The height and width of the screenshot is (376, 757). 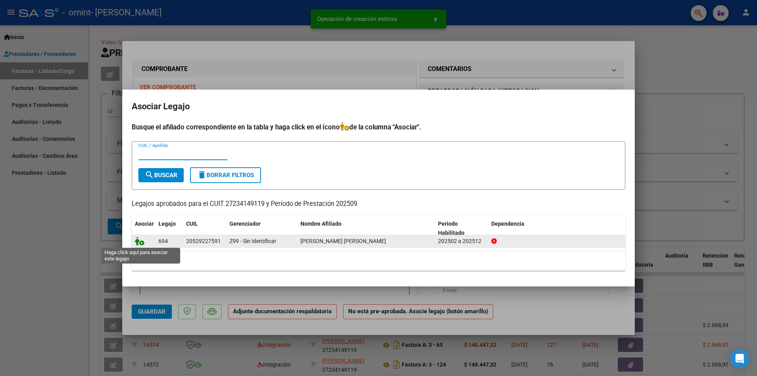 What do you see at coordinates (740, 358) in the screenshot?
I see `div: Open Intercom Messenger` at bounding box center [740, 358].